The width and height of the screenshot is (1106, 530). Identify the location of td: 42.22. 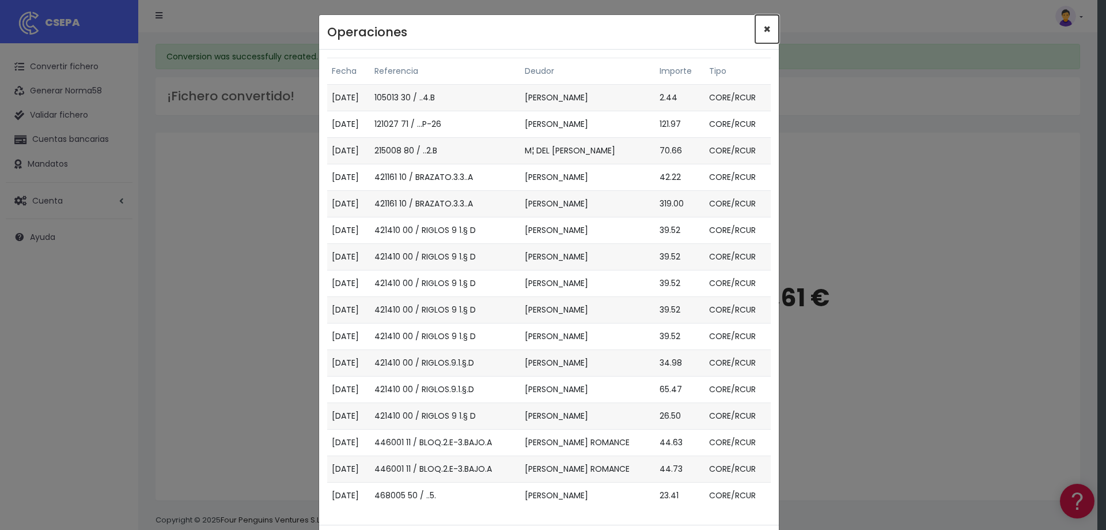
(679, 177).